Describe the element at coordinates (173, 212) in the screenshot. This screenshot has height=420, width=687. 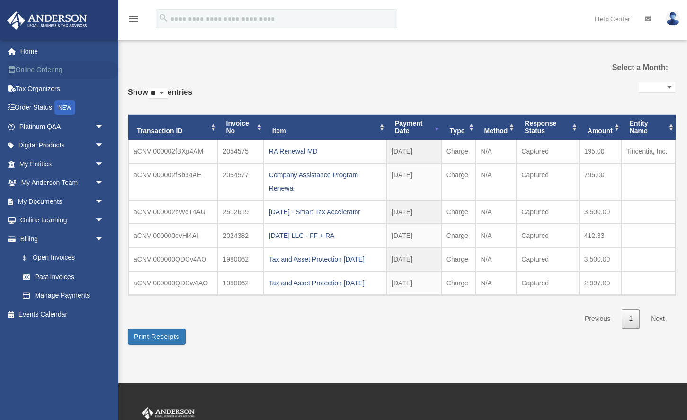
I see `td: aCNVI000002bWcT4AU` at that location.